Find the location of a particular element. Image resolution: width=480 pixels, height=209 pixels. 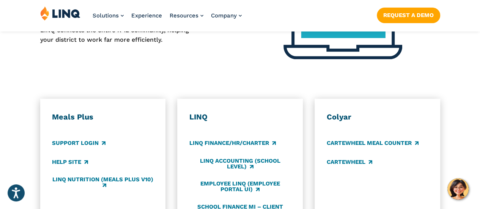

a: Help Site is located at coordinates (70, 162).